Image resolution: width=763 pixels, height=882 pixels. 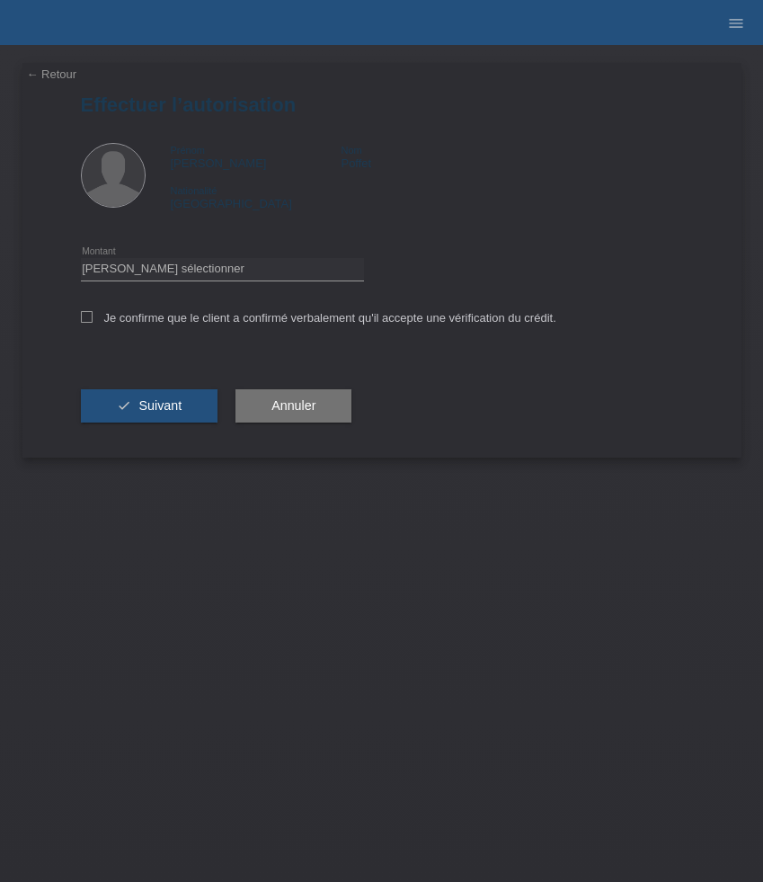 I want to click on button: Annuler, so click(x=293, y=406).